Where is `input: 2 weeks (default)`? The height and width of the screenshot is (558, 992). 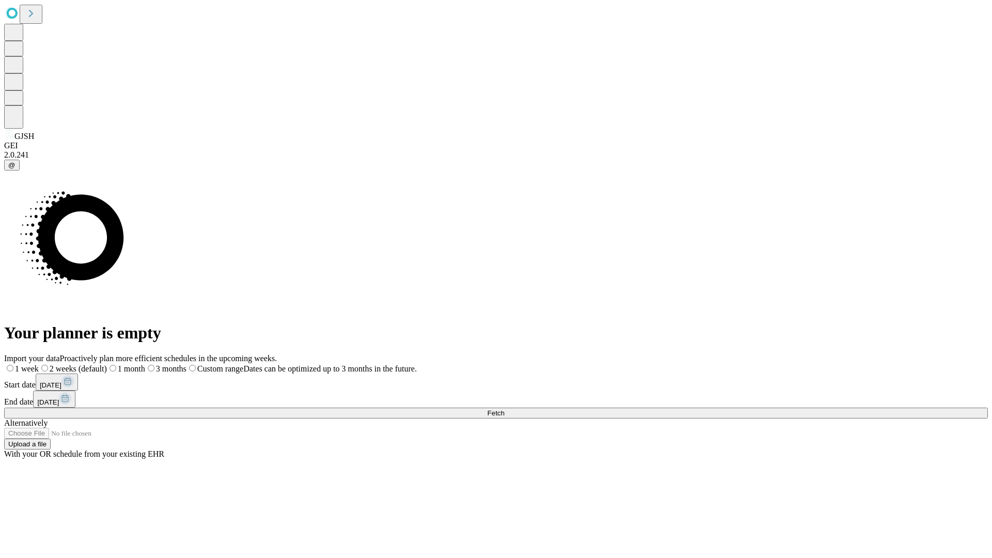 input: 2 weeks (default) is located at coordinates (44, 368).